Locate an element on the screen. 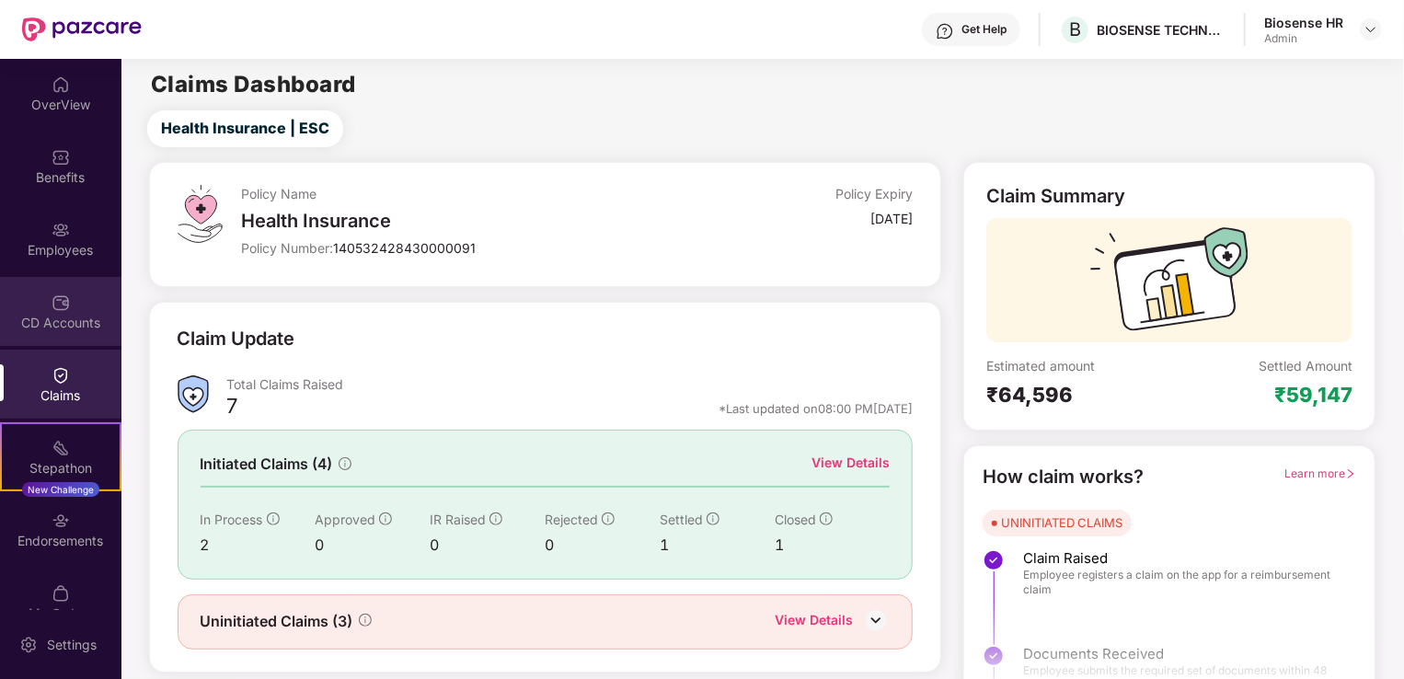 The image size is (1404, 679). span: Health Insurance | ESC is located at coordinates (245, 128).